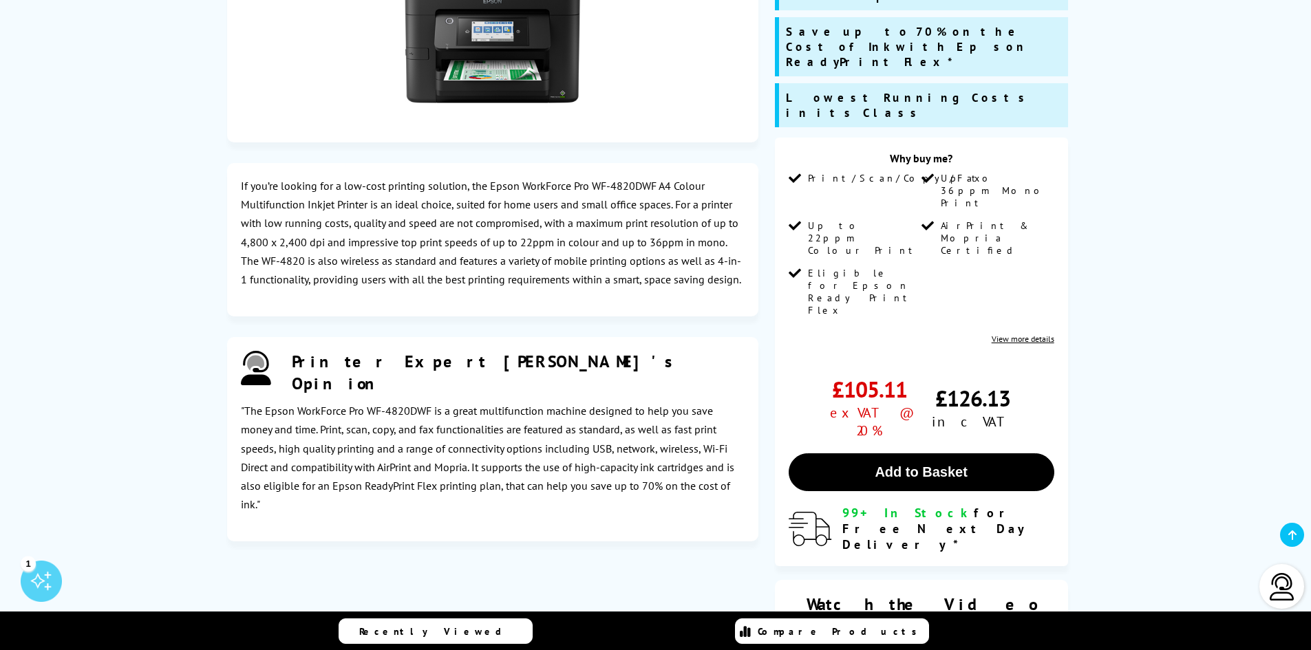 The image size is (1311, 650). What do you see at coordinates (437, 632) in the screenshot?
I see `span: Recently Viewed` at bounding box center [437, 632].